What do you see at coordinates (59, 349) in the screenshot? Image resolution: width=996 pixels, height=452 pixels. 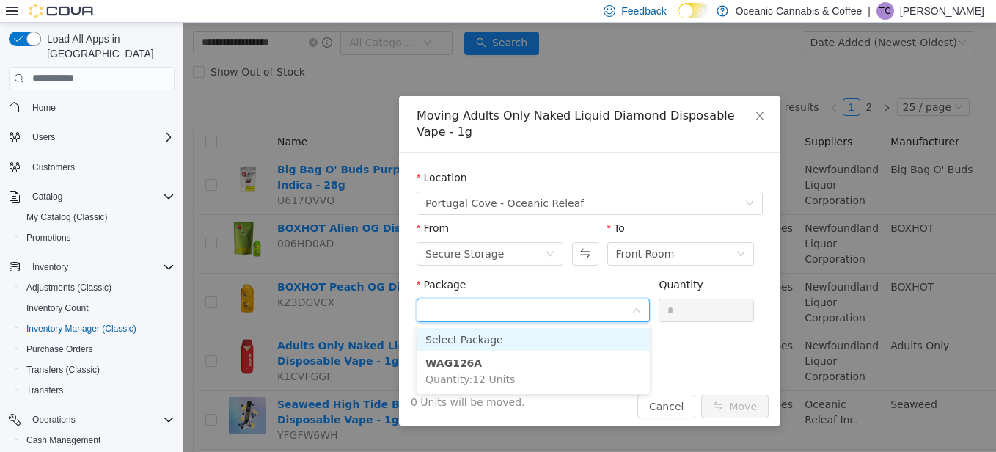 I see `a: Purchase Orders` at bounding box center [59, 349].